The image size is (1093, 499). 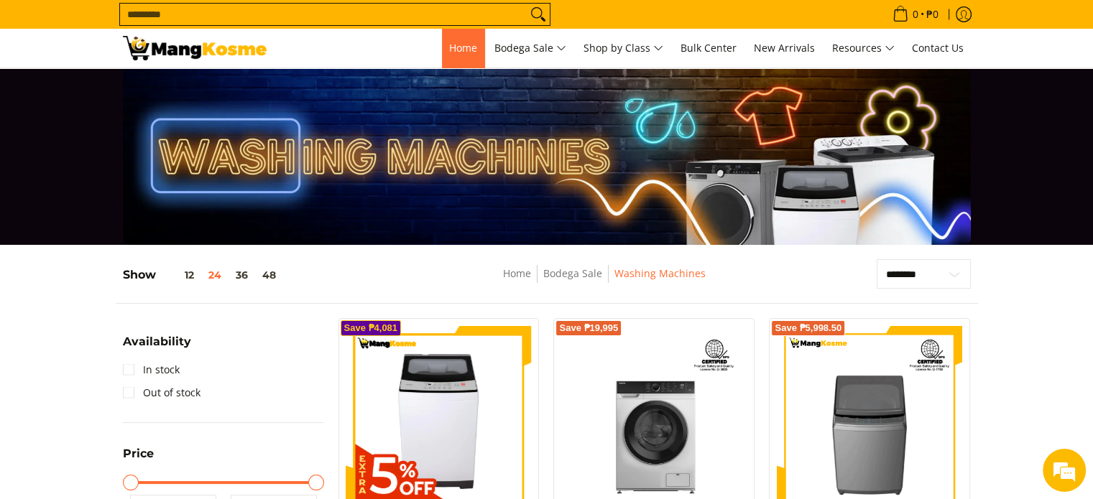 What do you see at coordinates (151, 370) in the screenshot?
I see `a: In stock` at bounding box center [151, 370].